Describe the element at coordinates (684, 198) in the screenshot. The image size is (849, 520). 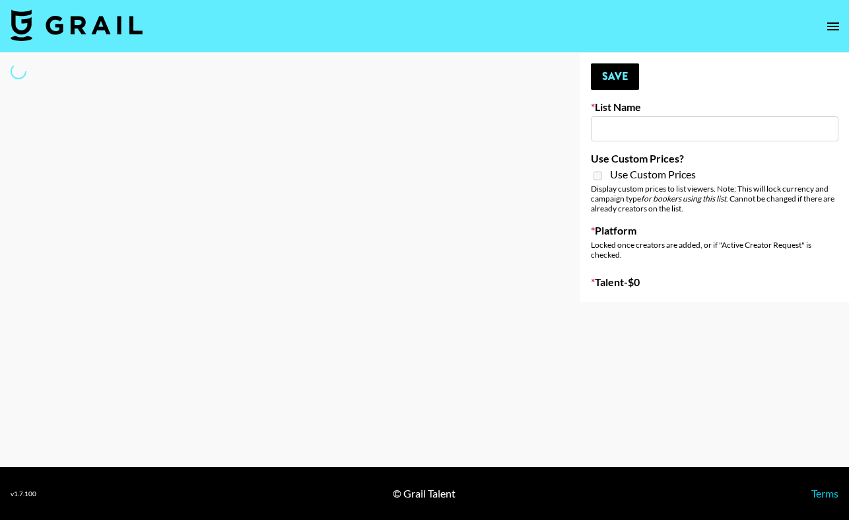
I see `em: for bookers using this list` at that location.